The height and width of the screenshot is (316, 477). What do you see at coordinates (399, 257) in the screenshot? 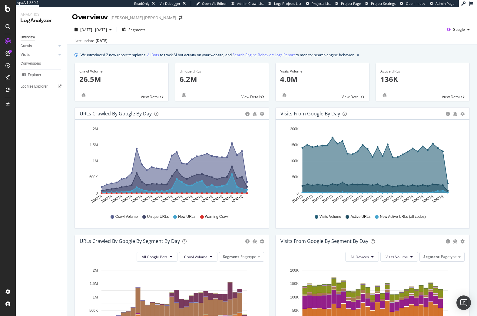
I see `button: Visits Volume` at bounding box center [399, 257].